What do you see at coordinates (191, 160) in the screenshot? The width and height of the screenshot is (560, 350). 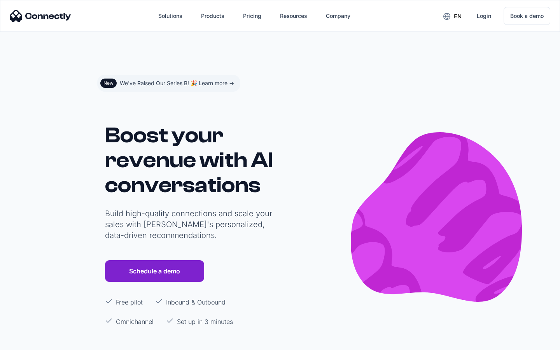 I see `h1: Boost your revenue with AI conversations` at bounding box center [191, 160].